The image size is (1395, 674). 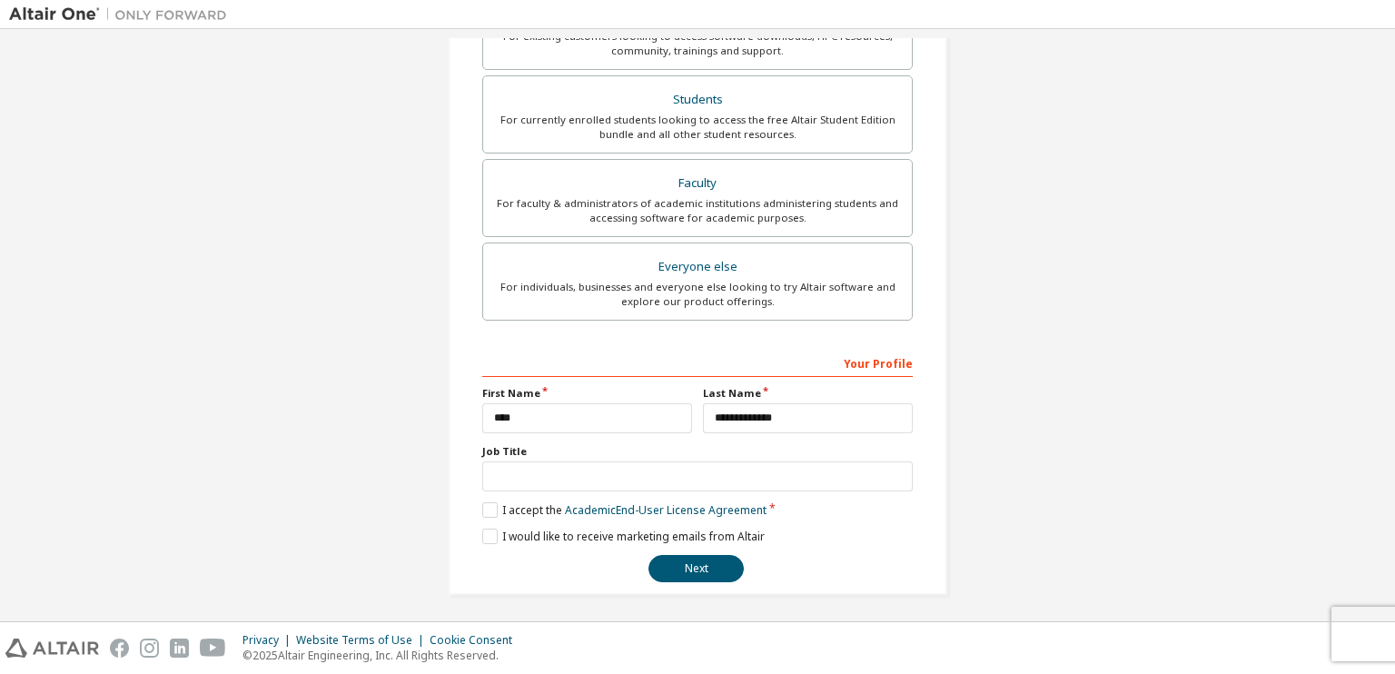 What do you see at coordinates (697, 451) in the screenshot?
I see `label: Job Title` at bounding box center [697, 451].